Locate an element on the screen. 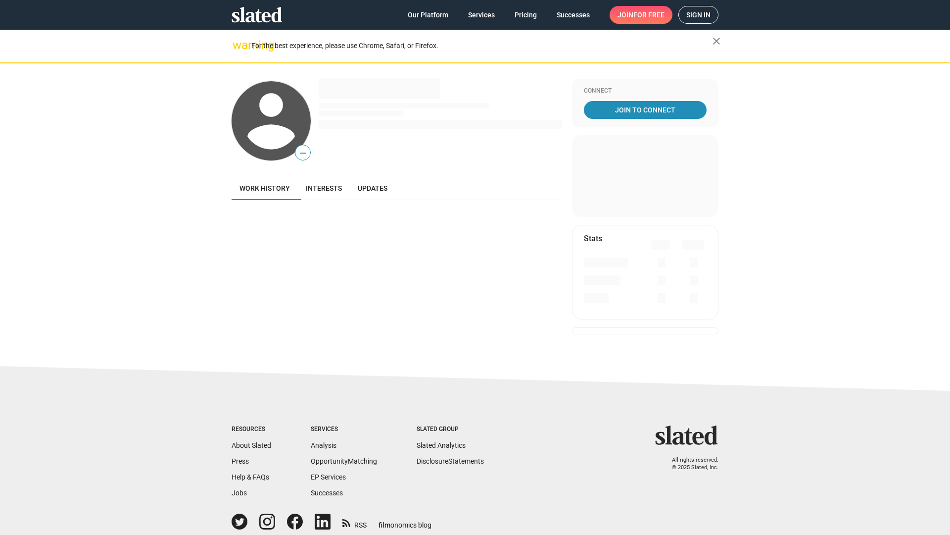 This screenshot has width=950, height=535. span: Work history is located at coordinates (265, 188).